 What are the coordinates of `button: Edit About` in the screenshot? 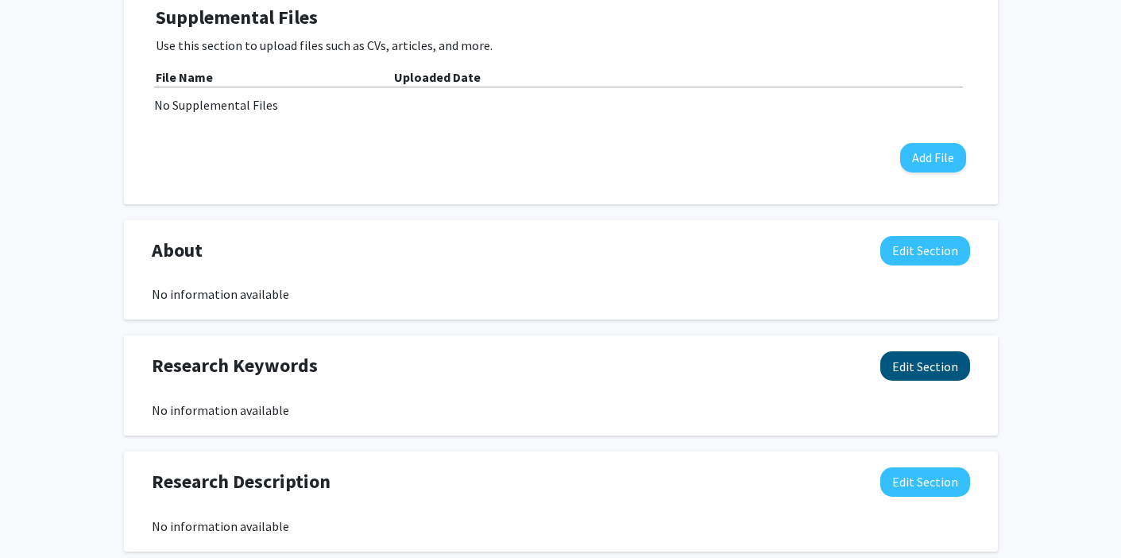 It's located at (924, 250).